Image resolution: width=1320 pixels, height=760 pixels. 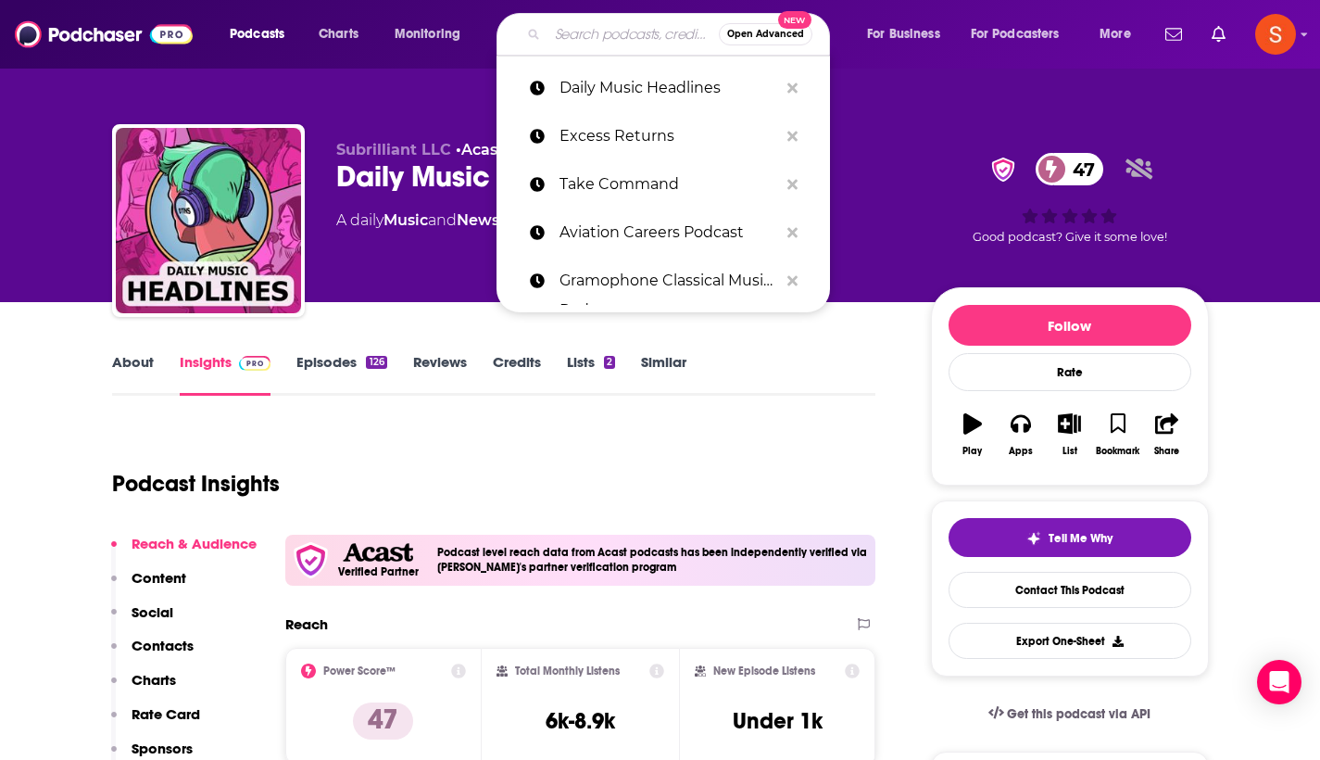 I want to click on a: Charts, so click(x=338, y=34).